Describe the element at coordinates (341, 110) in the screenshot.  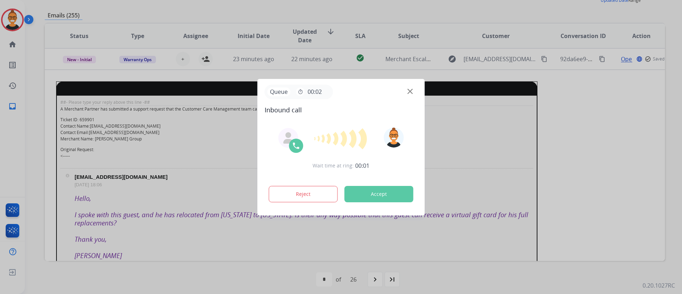
I see `span: Inbound call` at that location.